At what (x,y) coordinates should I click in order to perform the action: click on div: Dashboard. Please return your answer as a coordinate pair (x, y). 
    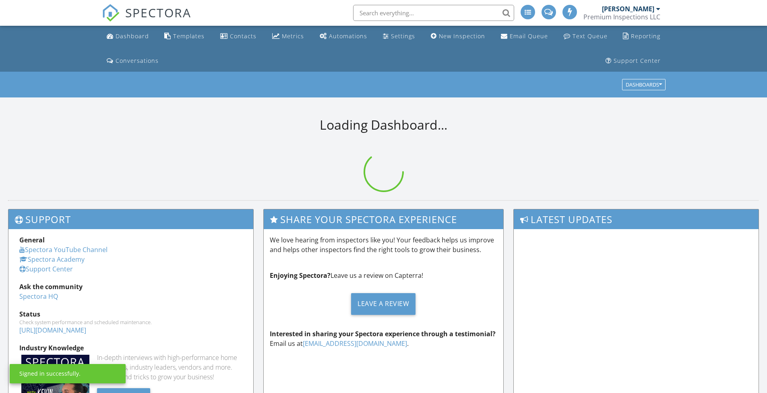
    Looking at the image, I should click on (132, 36).